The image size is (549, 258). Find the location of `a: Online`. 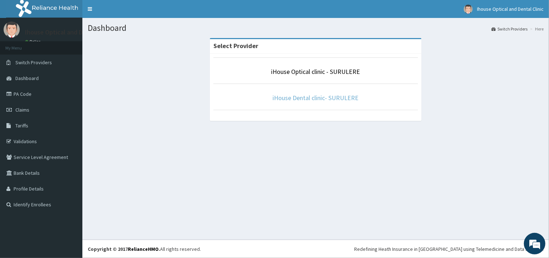

a: Online is located at coordinates (34, 42).